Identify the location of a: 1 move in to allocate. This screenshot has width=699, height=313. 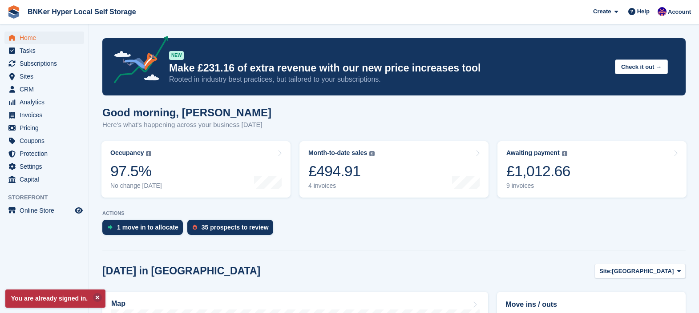
(145, 230).